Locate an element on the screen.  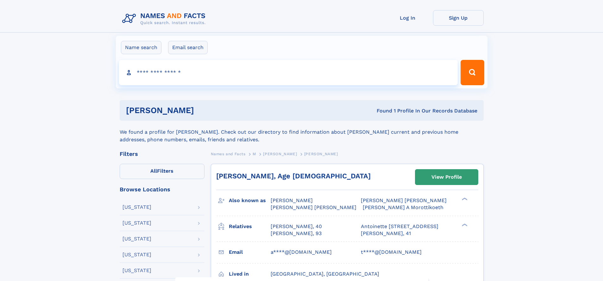
a: Log In is located at coordinates (408, 18).